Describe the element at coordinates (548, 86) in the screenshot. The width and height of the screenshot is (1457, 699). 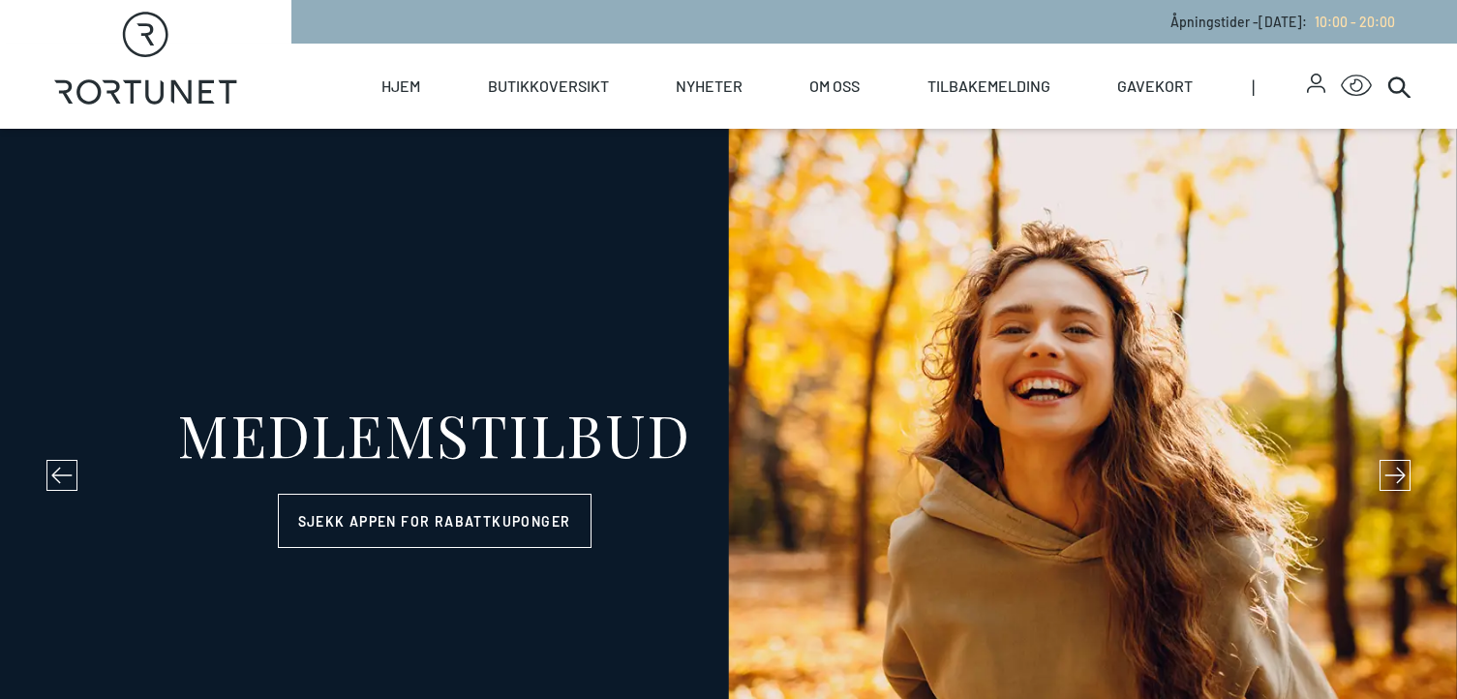
I see `a: Butikkoversikt` at that location.